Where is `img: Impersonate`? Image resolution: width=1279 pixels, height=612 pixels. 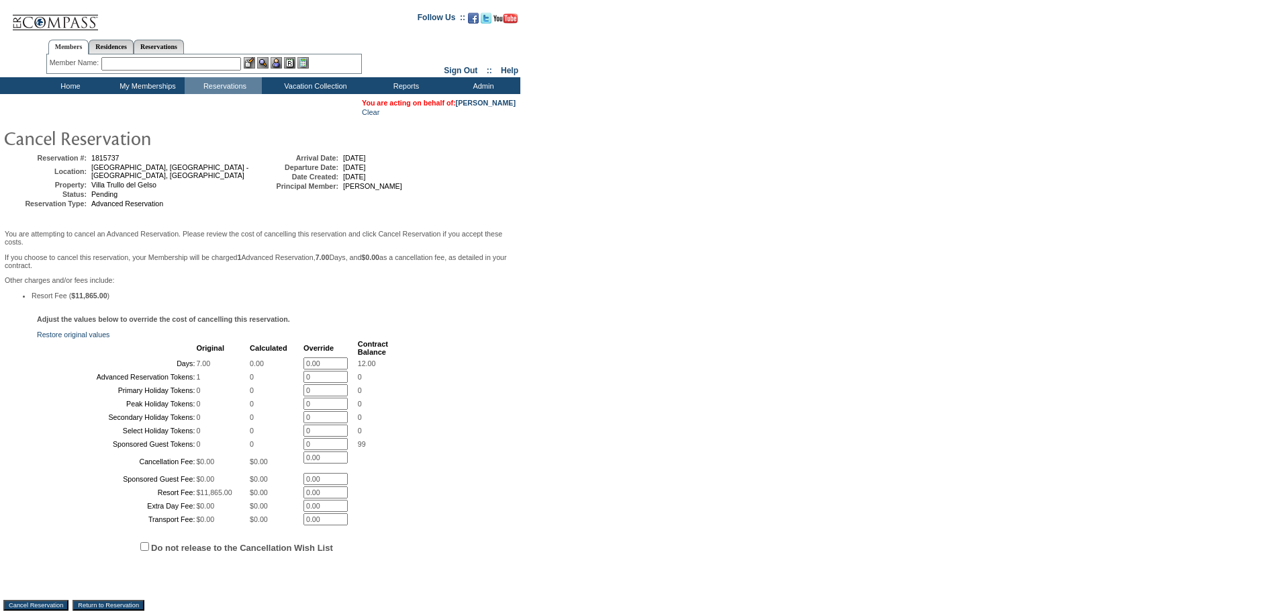 img: Impersonate is located at coordinates (276, 62).